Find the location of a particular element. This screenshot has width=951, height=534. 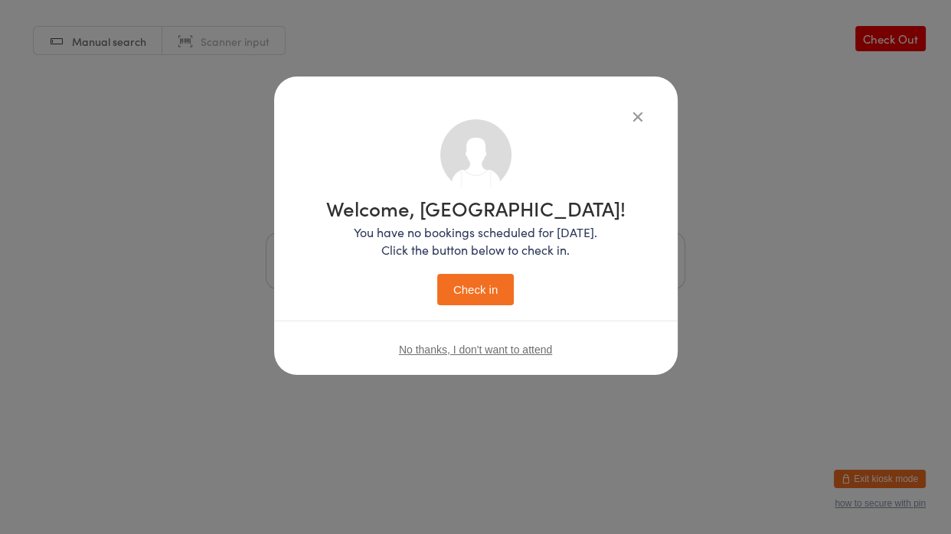

span: No thanks, I don't want to attend is located at coordinates (475, 350).